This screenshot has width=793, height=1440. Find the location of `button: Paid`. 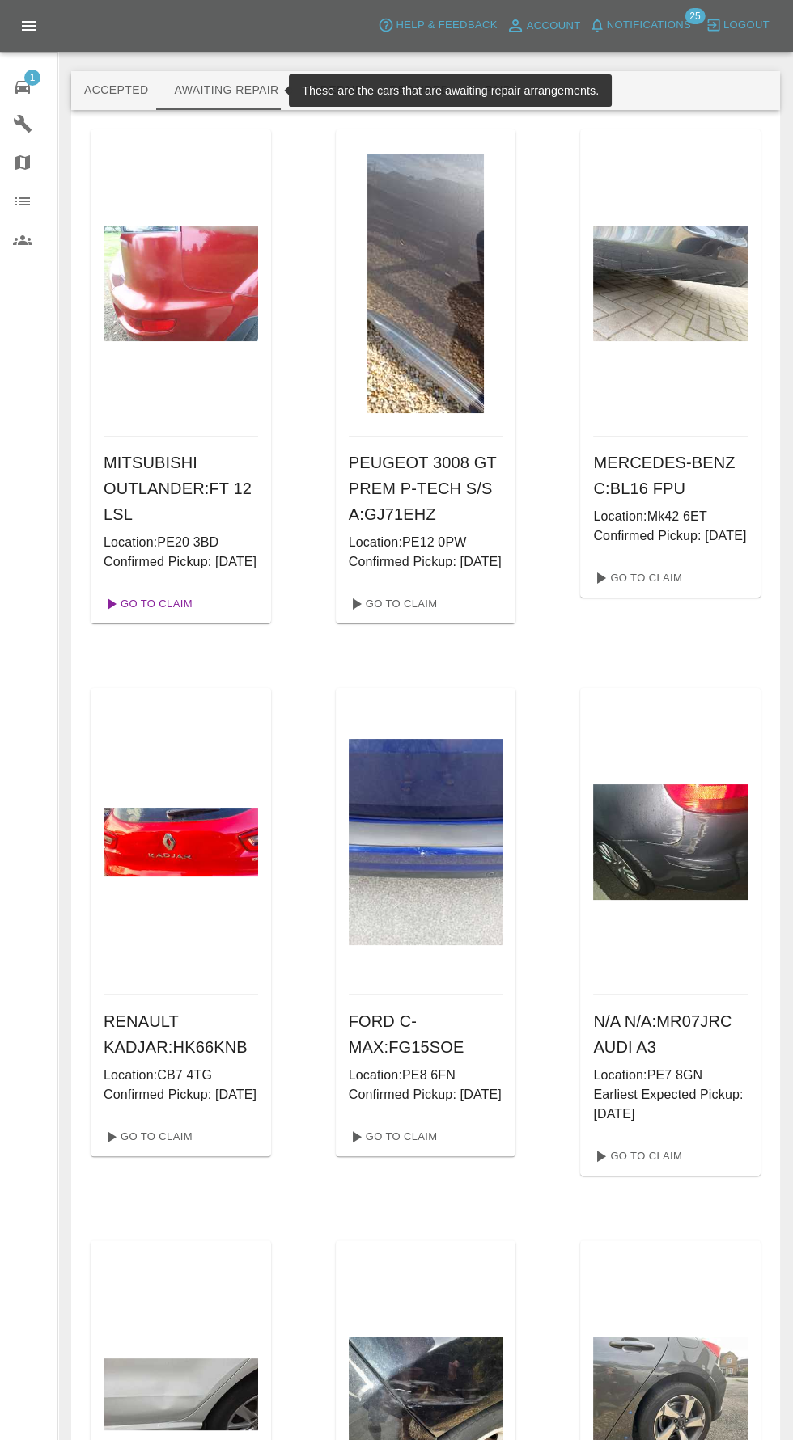

button: Paid is located at coordinates (498, 91).